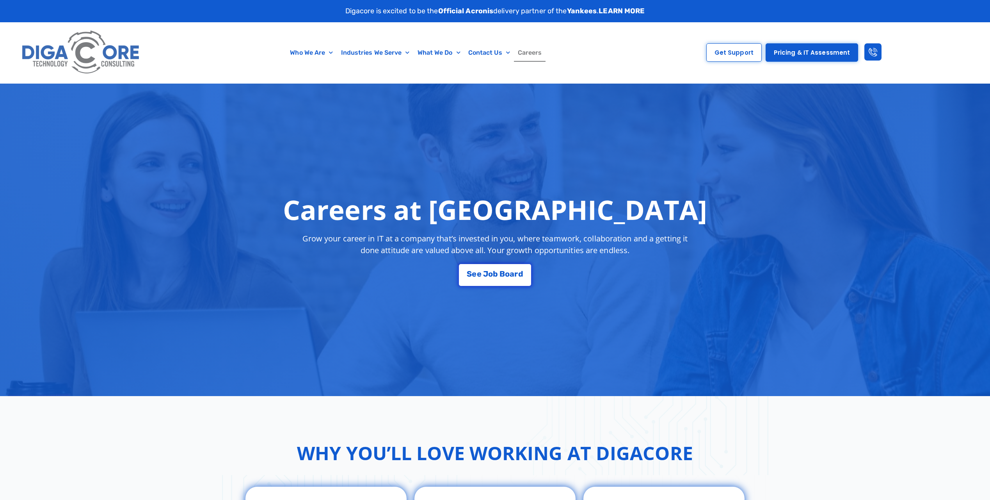 The width and height of the screenshot is (990, 500). I want to click on a: Industries We Serve, so click(376, 53).